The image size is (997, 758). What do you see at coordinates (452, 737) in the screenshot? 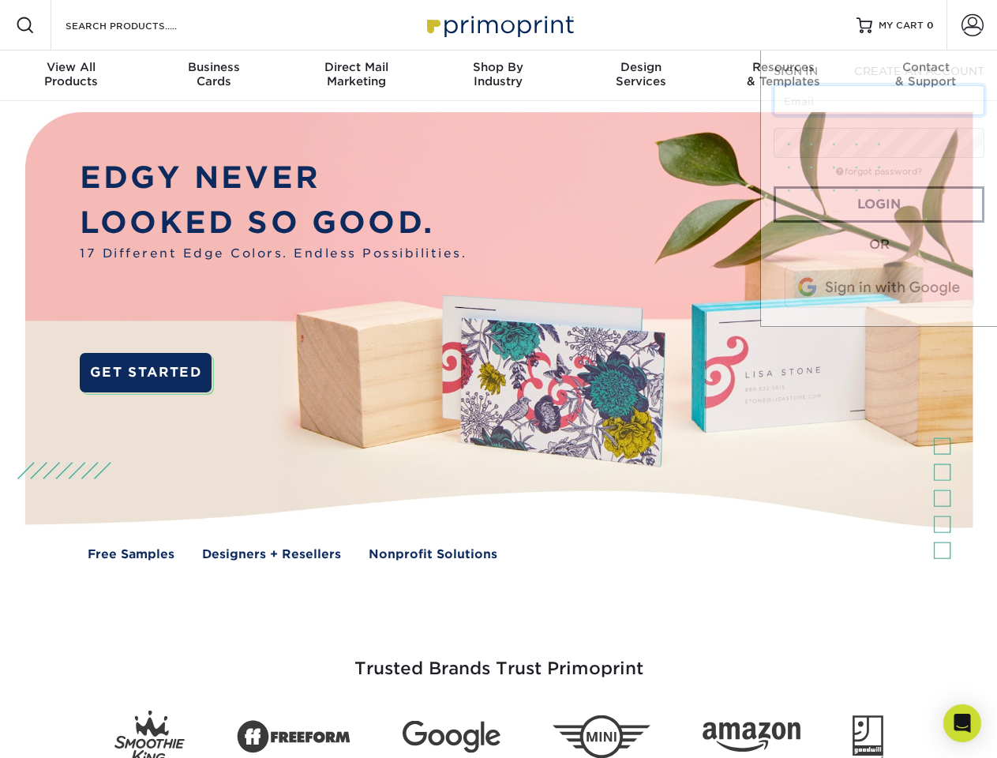
I see `img: Google` at bounding box center [452, 737].